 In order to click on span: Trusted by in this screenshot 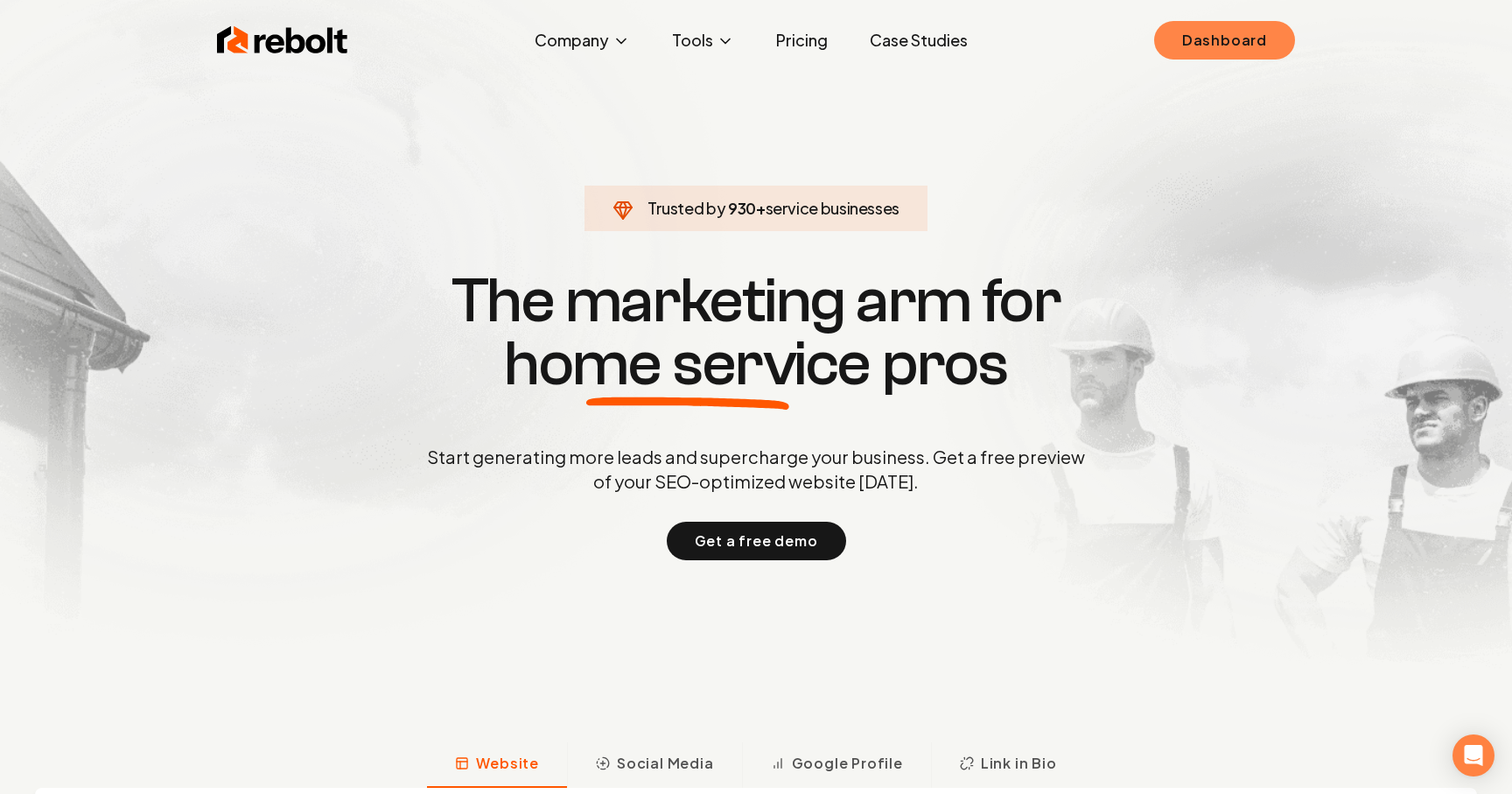, I will do `click(686, 208)`.